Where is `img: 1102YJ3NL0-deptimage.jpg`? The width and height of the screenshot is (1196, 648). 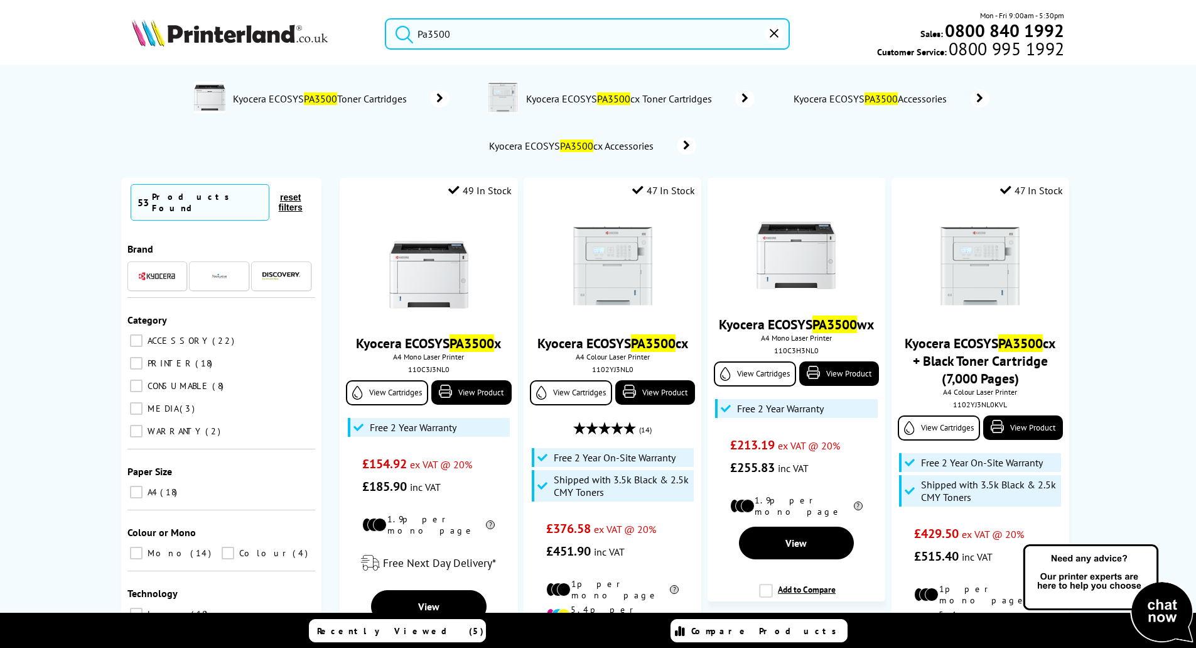 img: 1102YJ3NL0-deptimage.jpg is located at coordinates (503, 97).